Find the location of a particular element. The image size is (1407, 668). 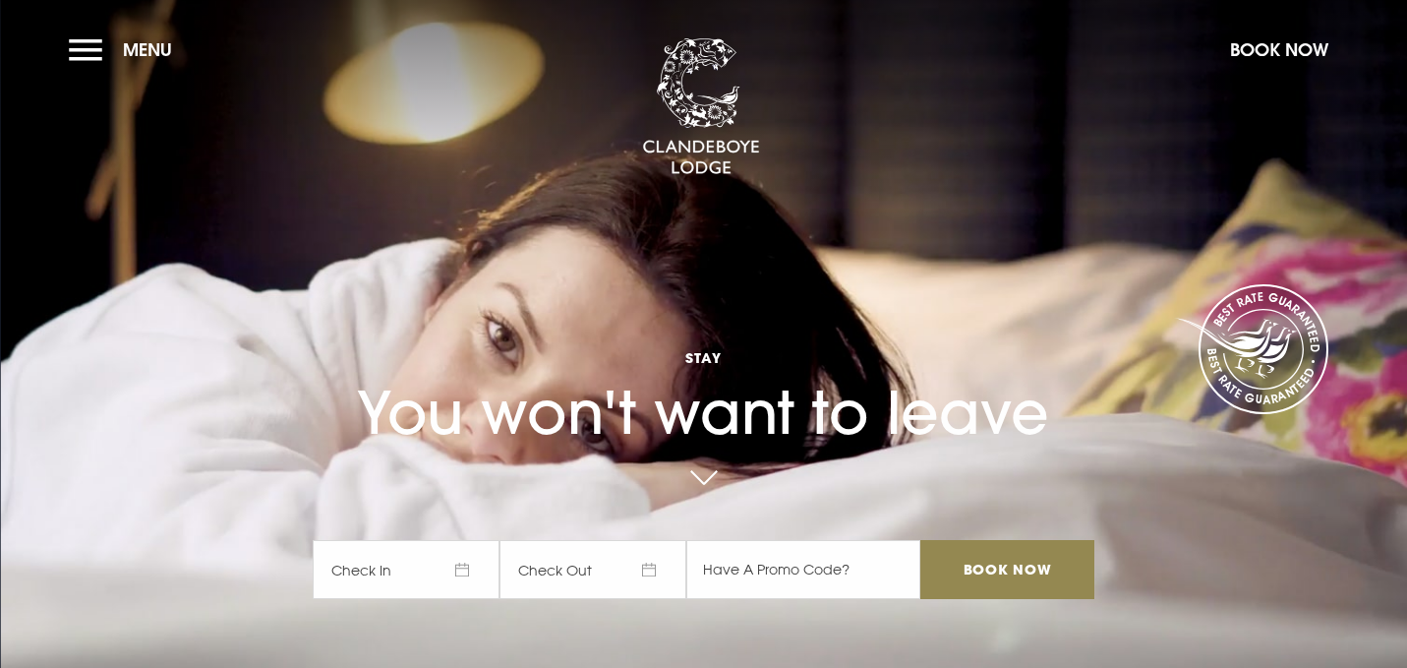

button: Book Now is located at coordinates (1279, 49).